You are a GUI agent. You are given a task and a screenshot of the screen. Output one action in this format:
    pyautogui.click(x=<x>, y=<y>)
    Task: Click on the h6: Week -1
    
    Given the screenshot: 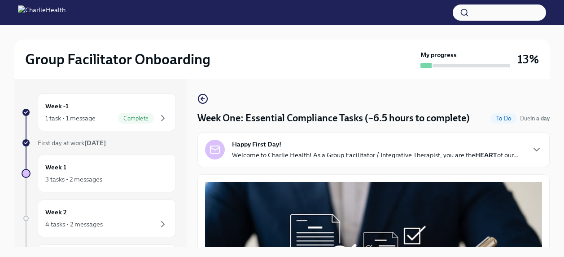 What is the action you would take?
    pyautogui.click(x=57, y=106)
    